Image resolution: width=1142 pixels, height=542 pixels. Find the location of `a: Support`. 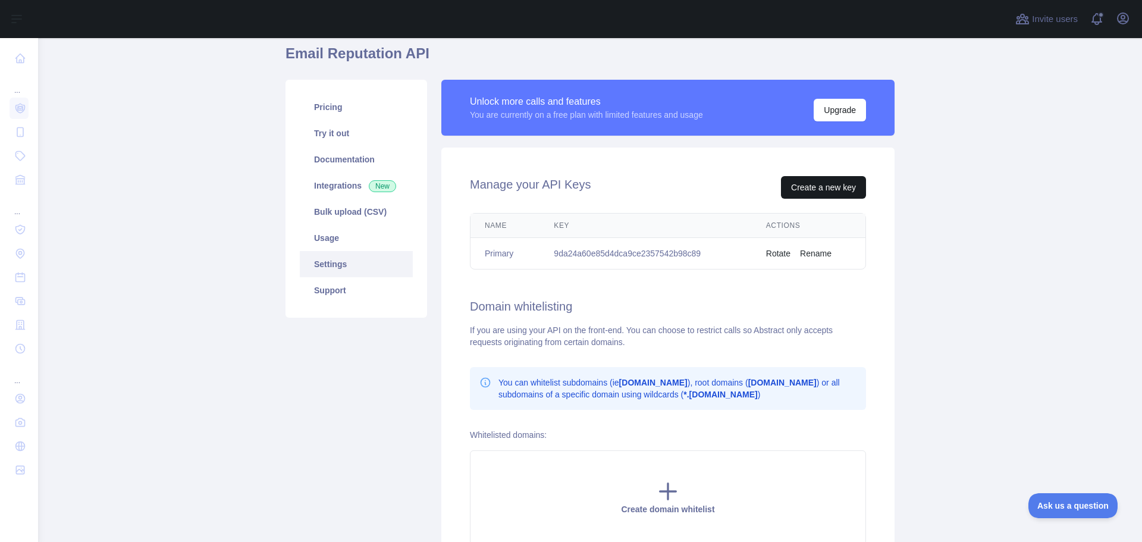

a: Support is located at coordinates (356, 290).